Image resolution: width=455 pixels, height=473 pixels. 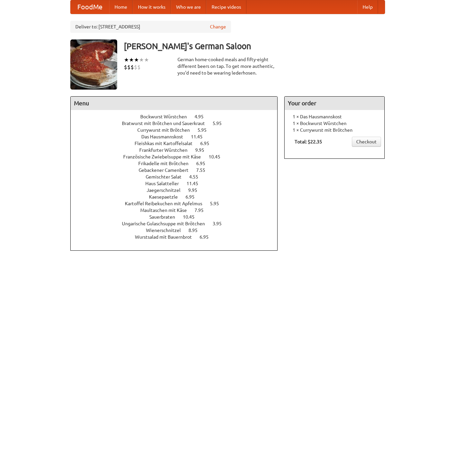 What do you see at coordinates (165, 217) in the screenshot?
I see `span: Sauerbraten` at bounding box center [165, 217].